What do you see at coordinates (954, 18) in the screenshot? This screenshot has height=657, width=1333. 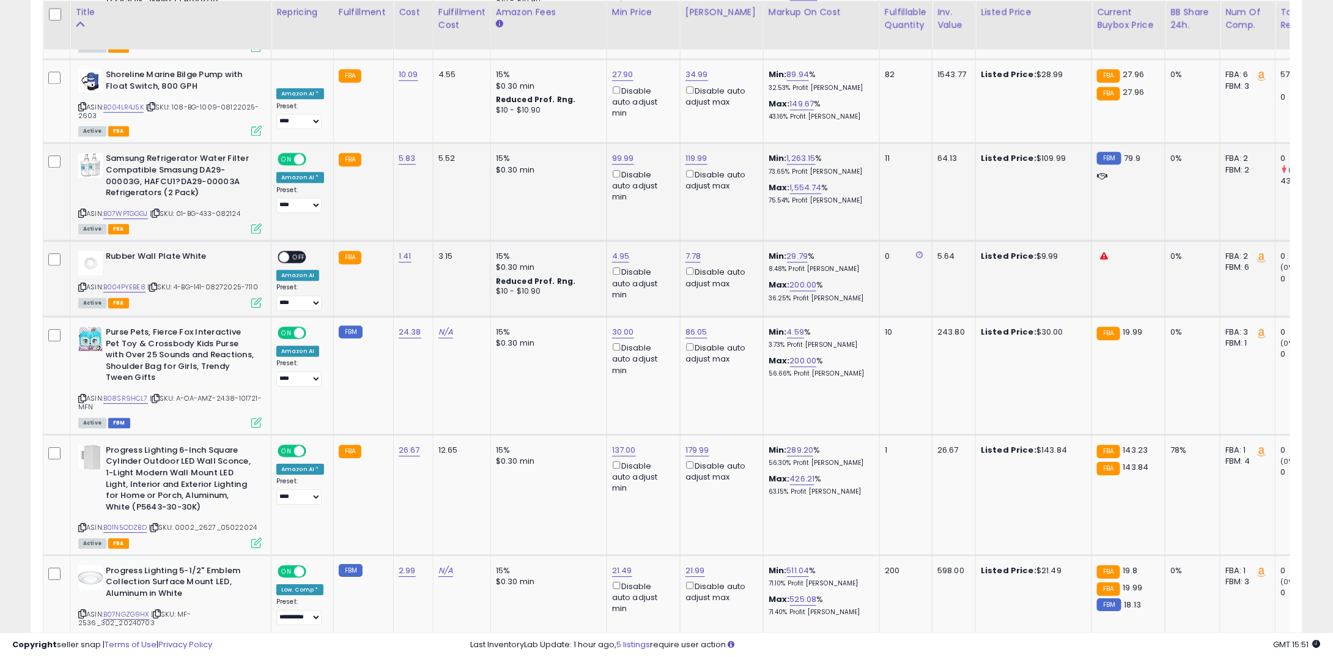 I see `div: Inv. value` at bounding box center [954, 18].